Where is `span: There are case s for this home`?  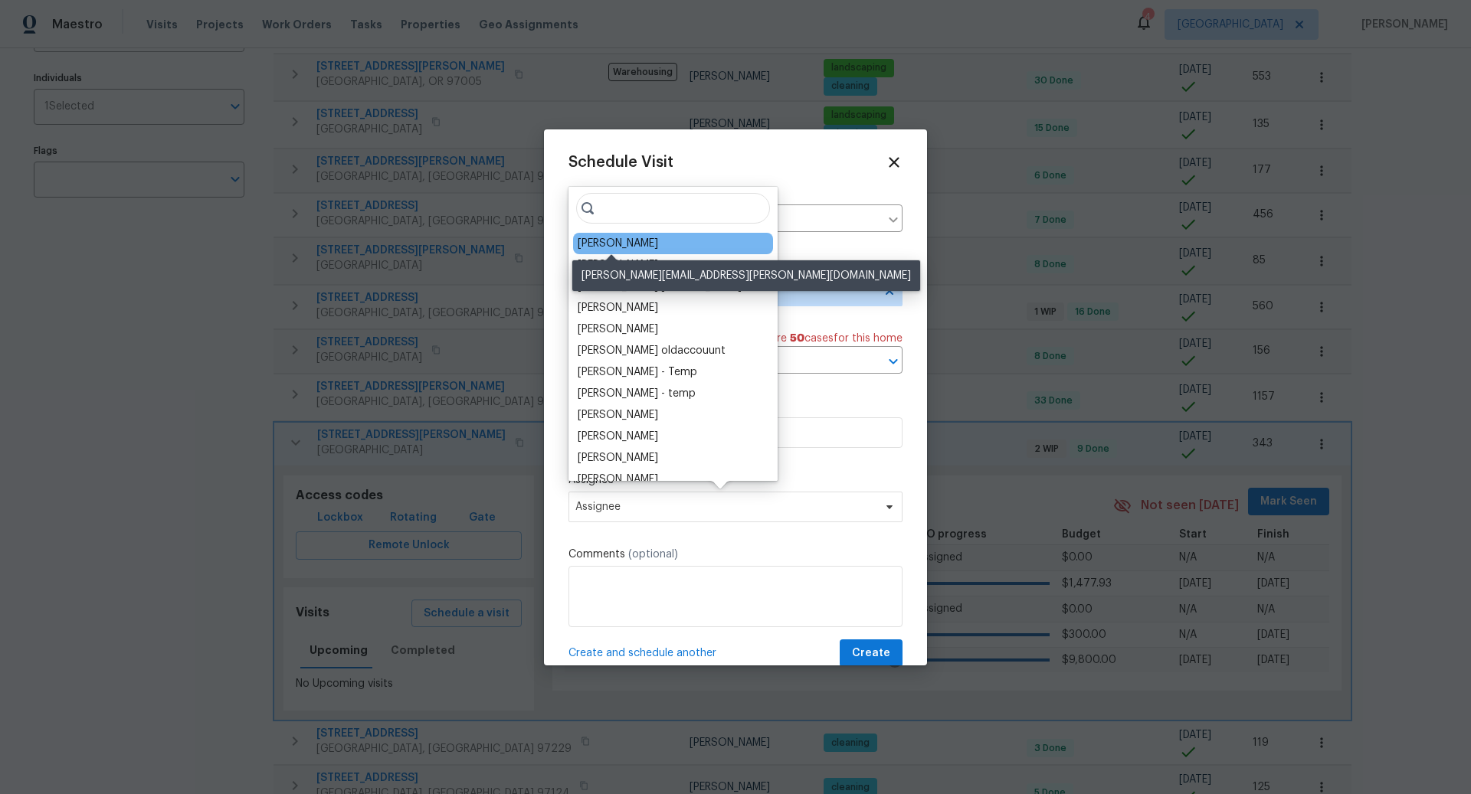 span: There are case s for this home is located at coordinates (822, 339).